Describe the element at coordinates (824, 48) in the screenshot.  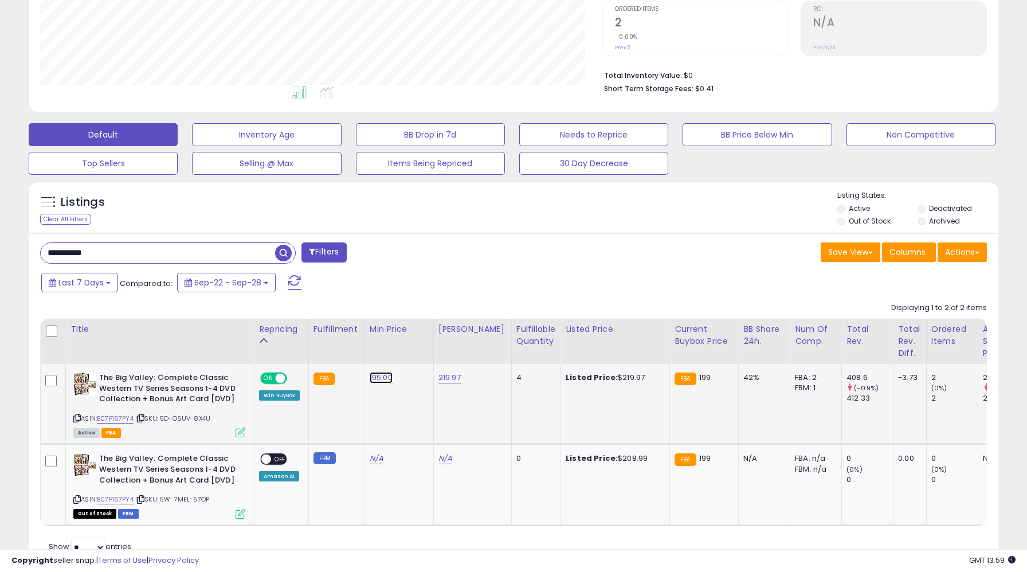
I see `small: Prev: N/A` at that location.